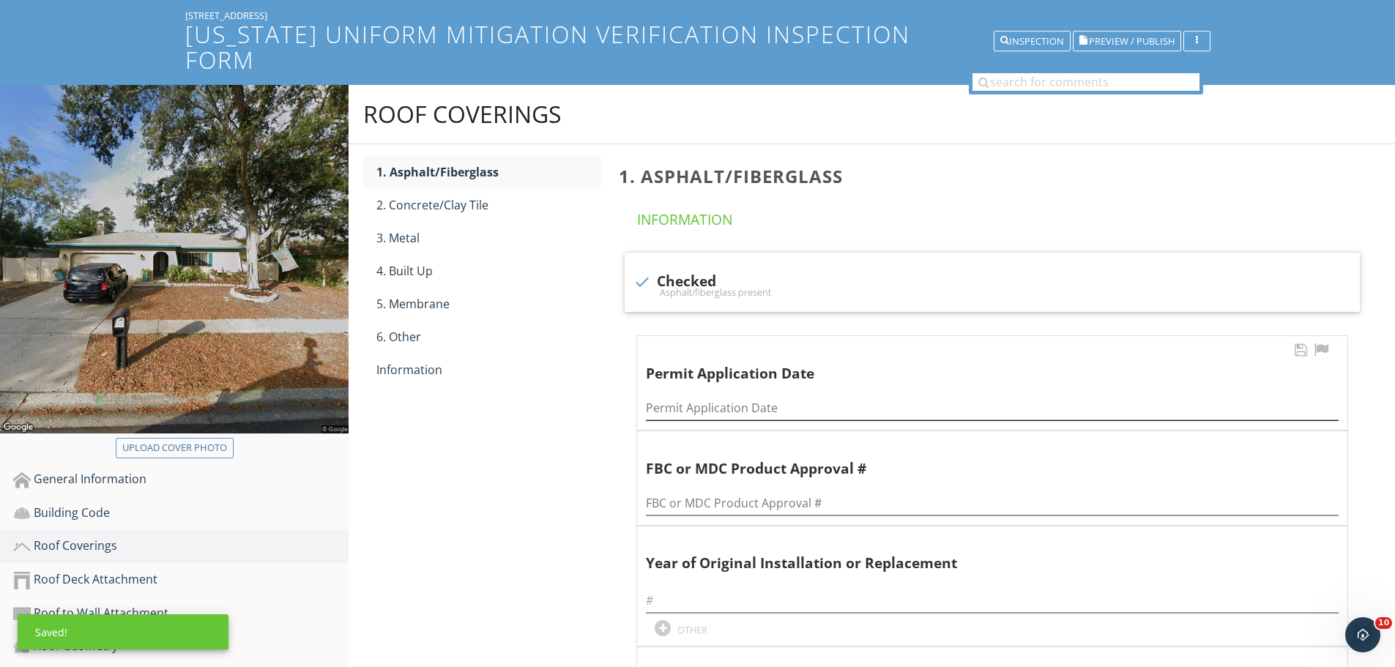  What do you see at coordinates (181, 580) in the screenshot?
I see `div: Roof Deck Attachment` at bounding box center [181, 580].